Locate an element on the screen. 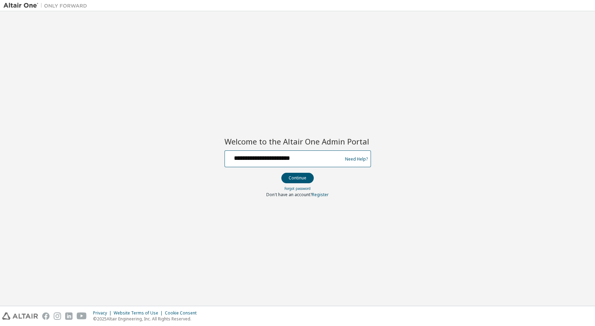  div: Privacy is located at coordinates (103, 313).